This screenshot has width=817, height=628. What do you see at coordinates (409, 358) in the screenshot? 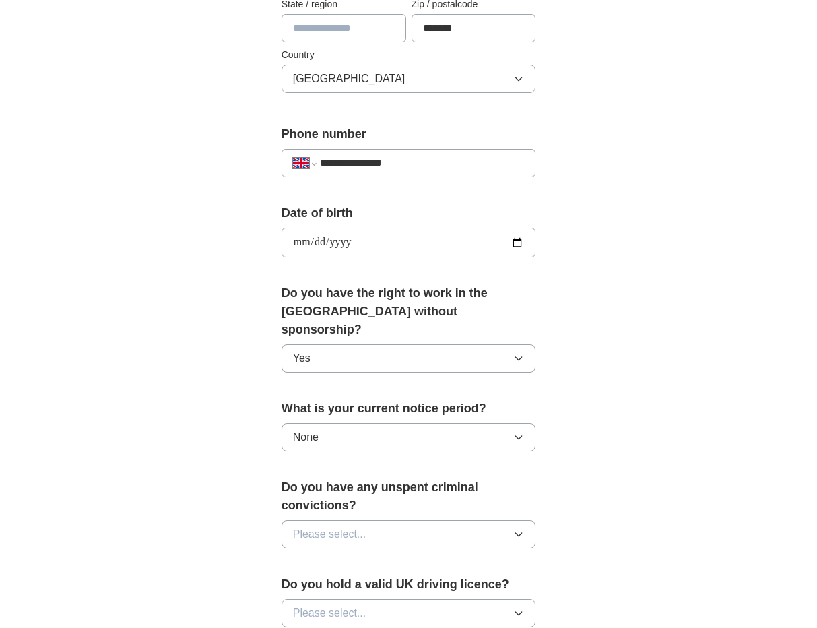
I see `button: Yes` at bounding box center [409, 358].